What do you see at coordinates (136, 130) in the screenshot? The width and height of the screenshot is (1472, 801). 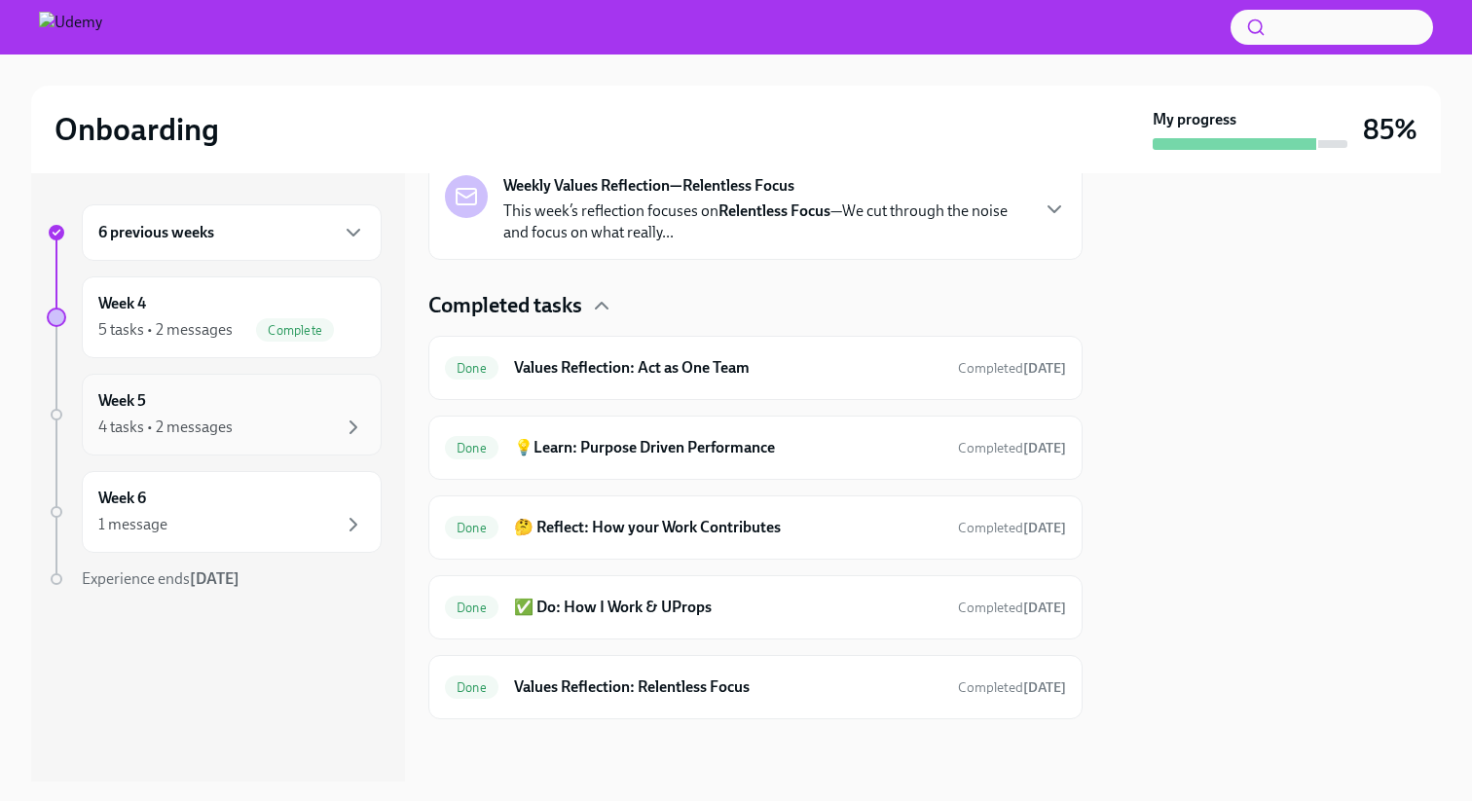 I see `h2: Onboarding` at bounding box center [136, 130].